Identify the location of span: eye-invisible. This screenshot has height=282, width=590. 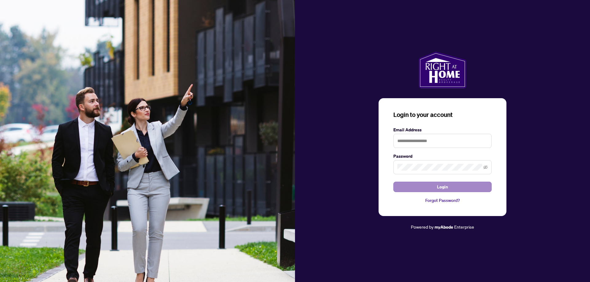
(486, 167).